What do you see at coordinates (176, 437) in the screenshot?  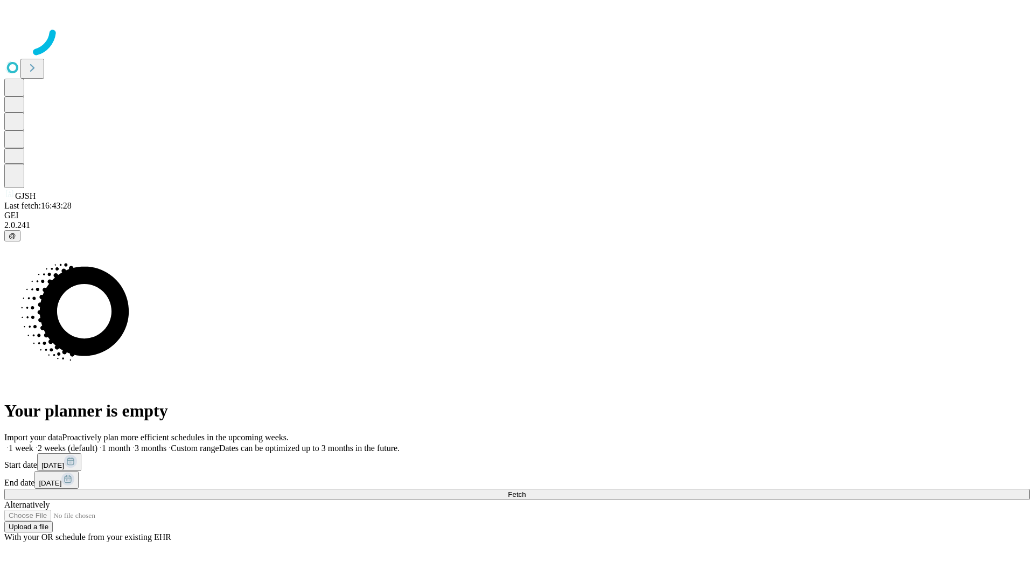 I see `span: Proactively plan more efficient schedules in the upcoming weeks.` at bounding box center [176, 437].